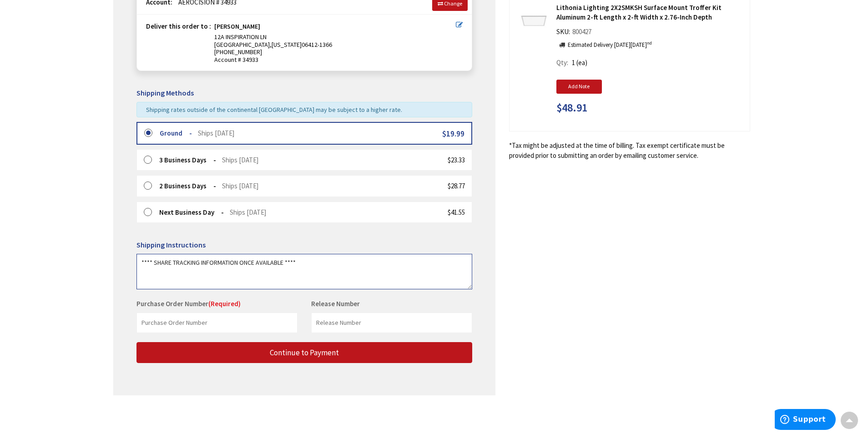  What do you see at coordinates (453, 134) in the screenshot?
I see `span: $19.99` at bounding box center [453, 134].